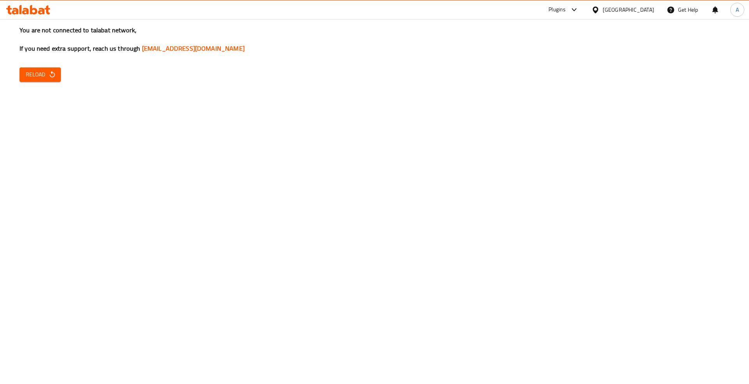  I want to click on div: Plugins, so click(557, 10).